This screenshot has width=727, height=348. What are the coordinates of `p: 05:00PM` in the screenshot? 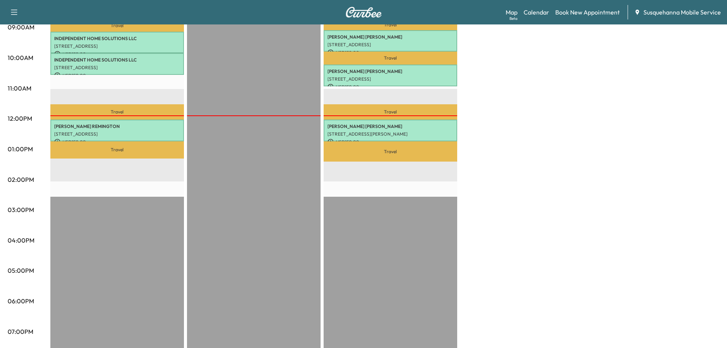 It's located at (21, 270).